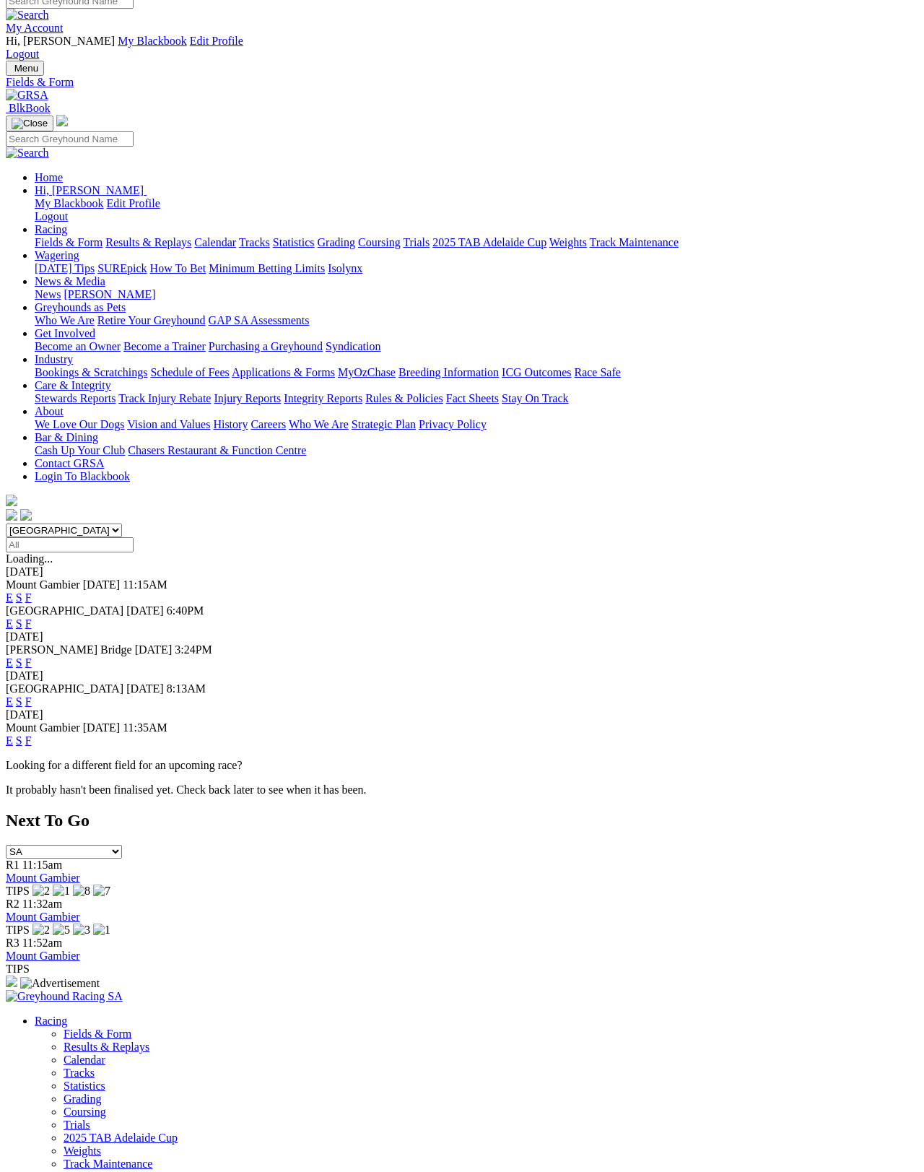  Describe the element at coordinates (268, 424) in the screenshot. I see `a: Careers` at that location.